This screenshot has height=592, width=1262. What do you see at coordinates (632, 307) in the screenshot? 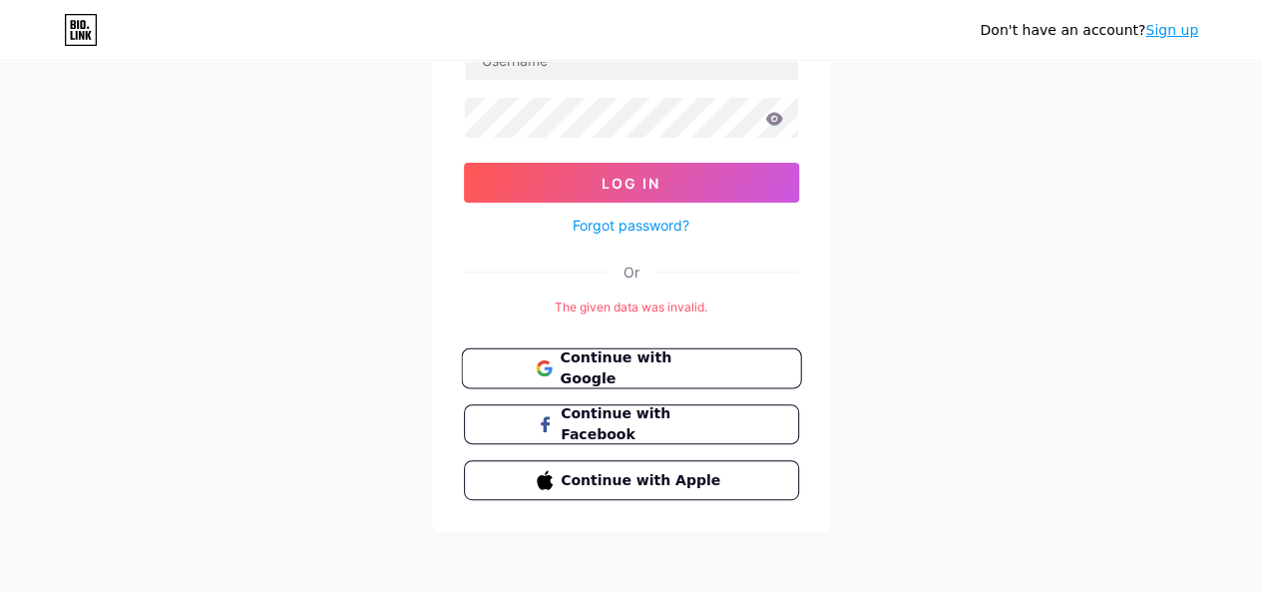
I see `div: The given data was invalid.` at bounding box center [632, 307].